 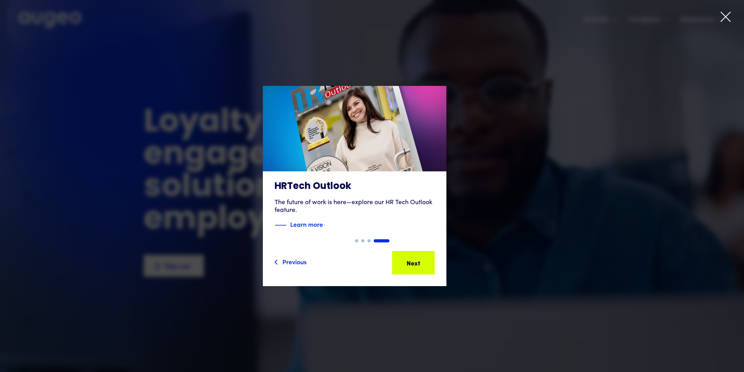 What do you see at coordinates (280, 225) in the screenshot?
I see `img: Blue decorative line` at bounding box center [280, 225].